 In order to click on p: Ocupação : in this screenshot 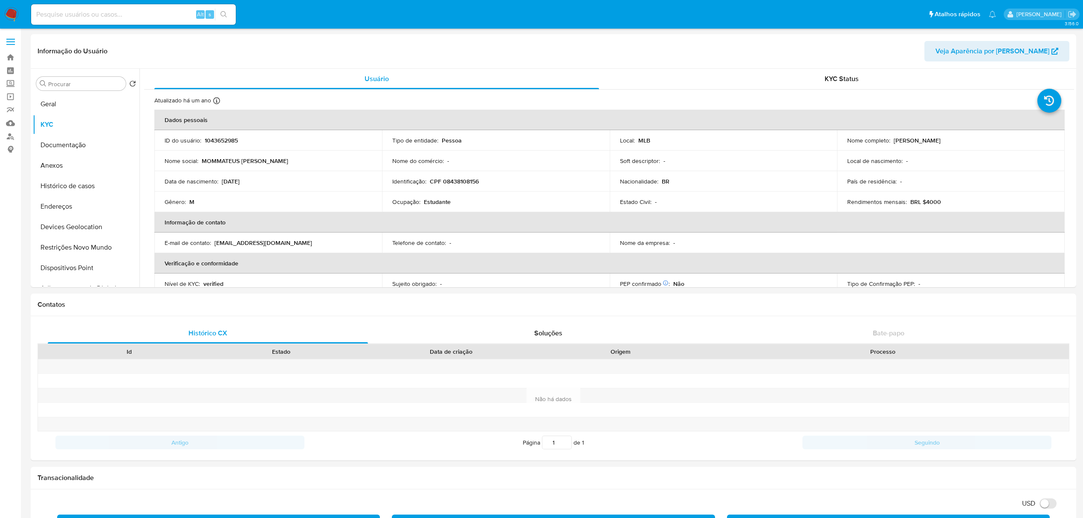, I will do `click(406, 202)`.